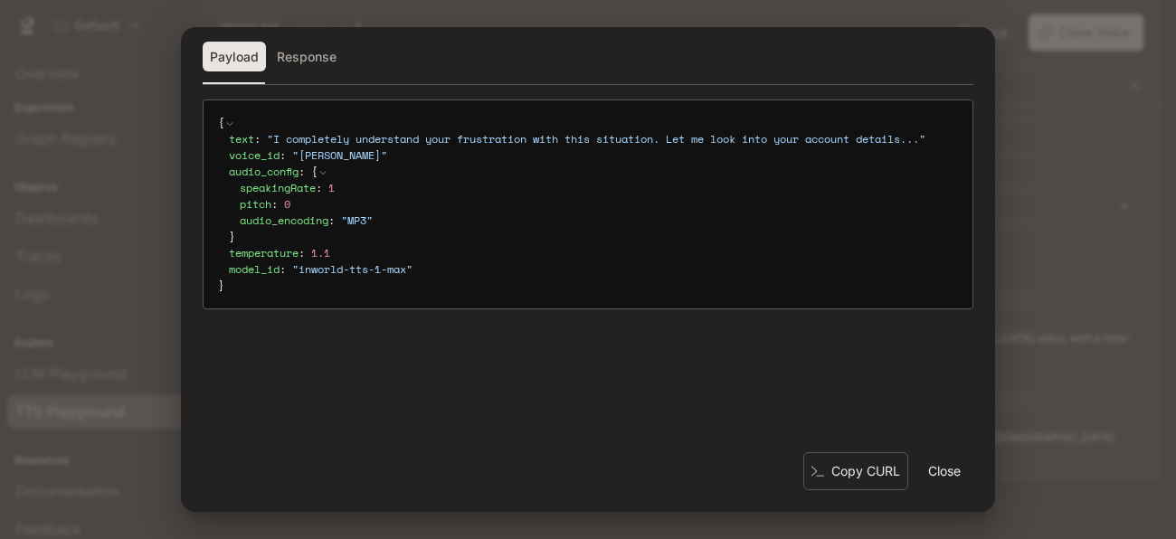 The height and width of the screenshot is (539, 1176). Describe the element at coordinates (596, 138) in the screenshot. I see `span: " I completely understand your frustration with this situation. Let me look into your account det...` at that location.